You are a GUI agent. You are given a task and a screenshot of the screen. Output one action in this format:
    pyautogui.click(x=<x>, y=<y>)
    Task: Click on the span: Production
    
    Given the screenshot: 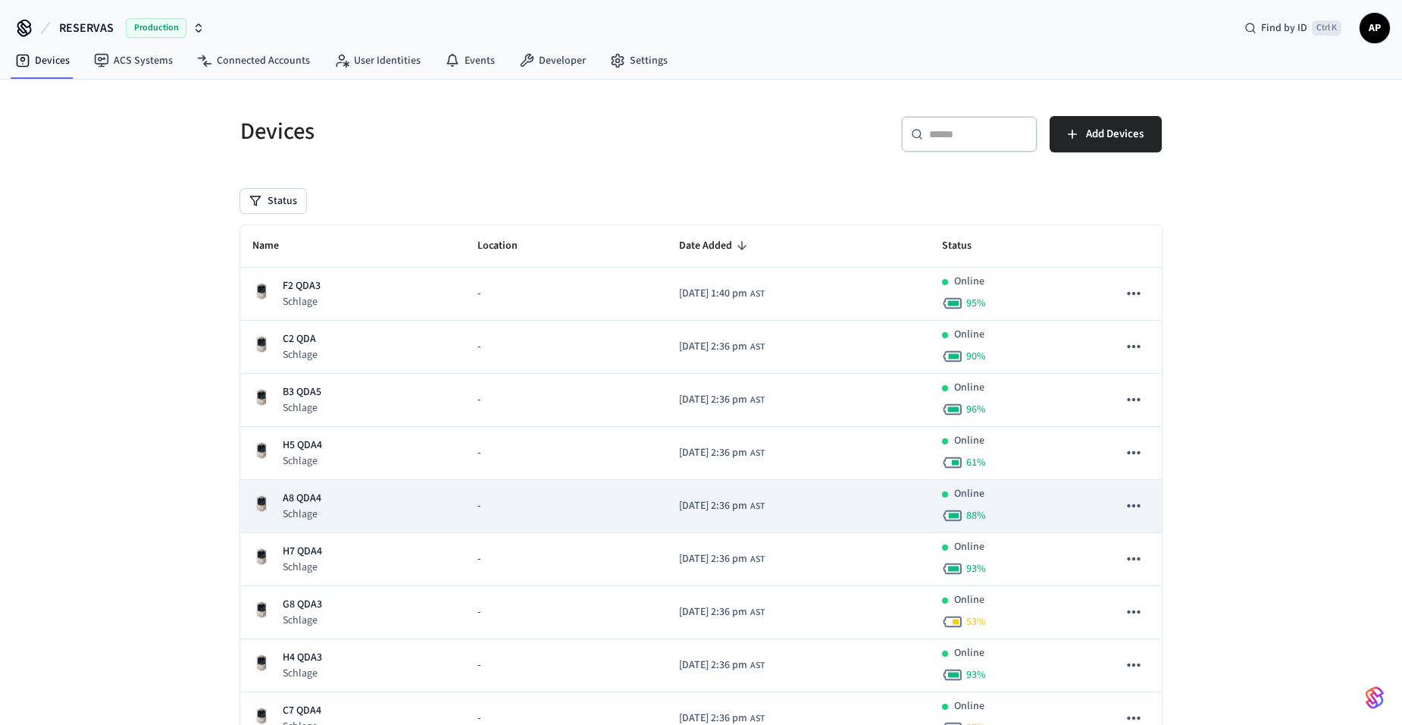 What is the action you would take?
    pyautogui.click(x=156, y=28)
    